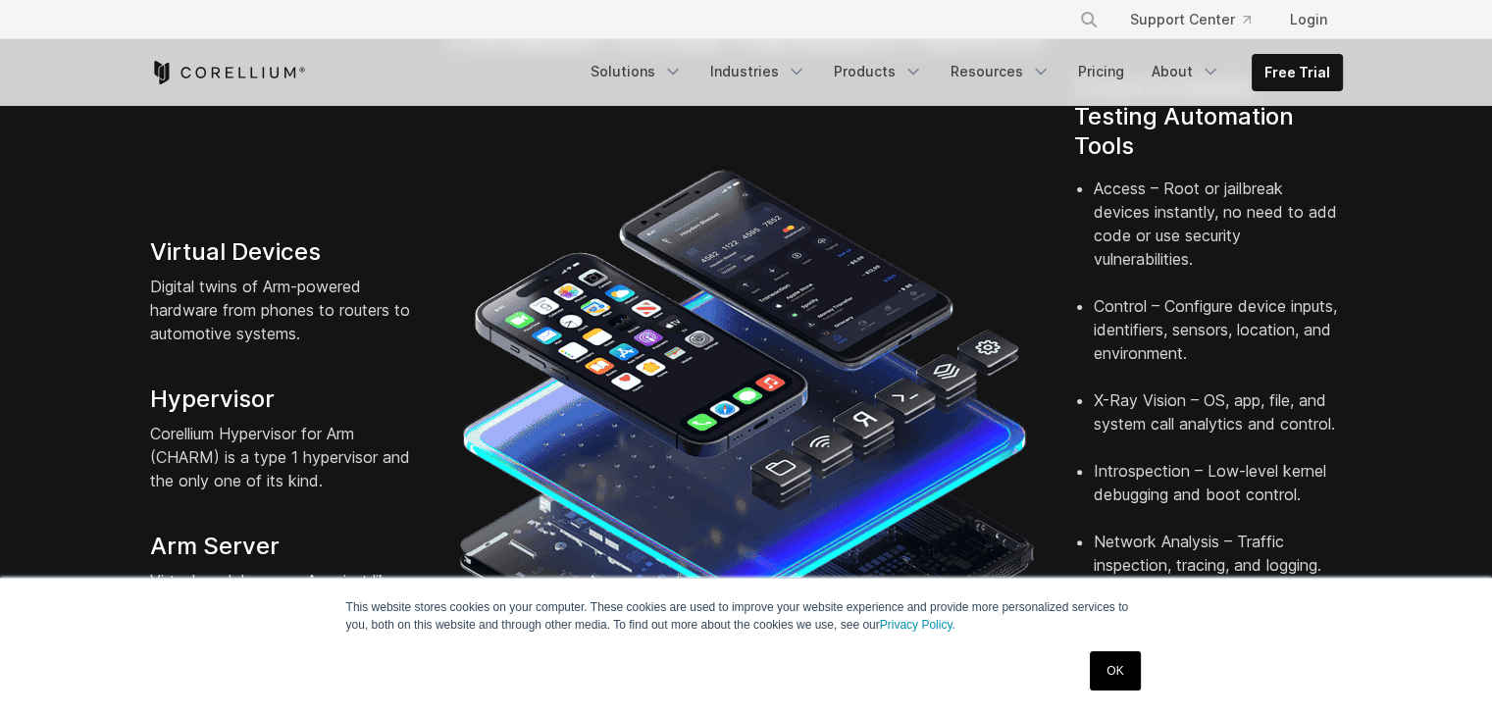 This screenshot has height=716, width=1492. Describe the element at coordinates (1218, 235) in the screenshot. I see `li: Access – Root or jailbreak devices instantly, no need to add code or use security vulnerabilities.` at that location.